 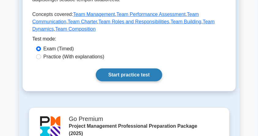 What do you see at coordinates (75, 29) in the screenshot?
I see `a: Team Composition` at bounding box center [75, 29].